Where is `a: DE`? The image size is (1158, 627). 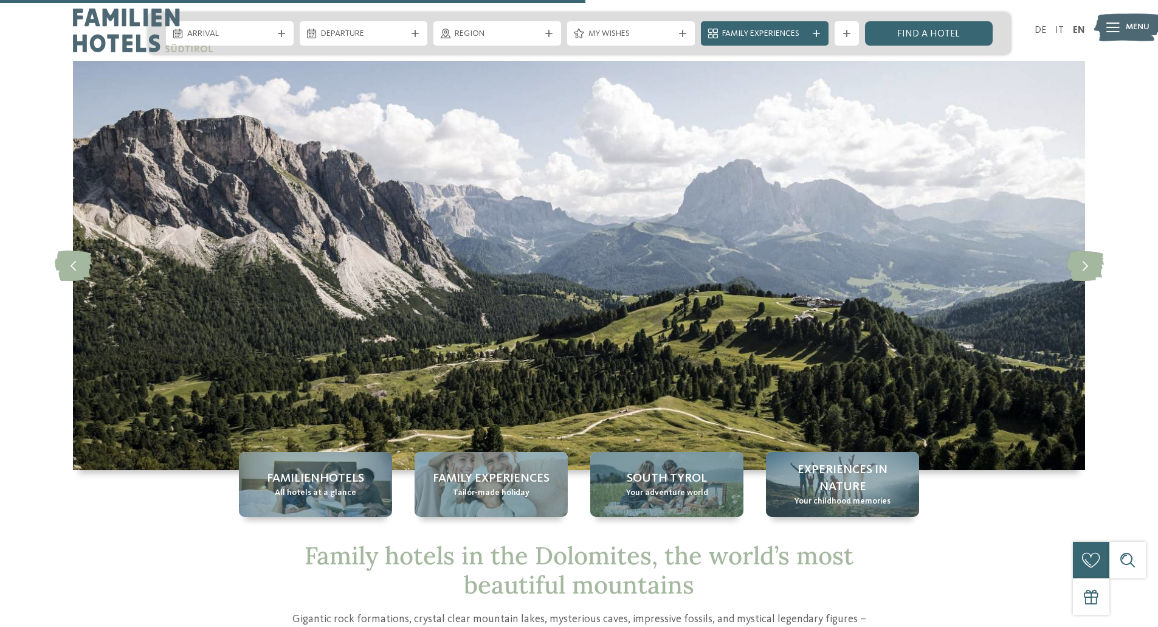 a: DE is located at coordinates (1040, 30).